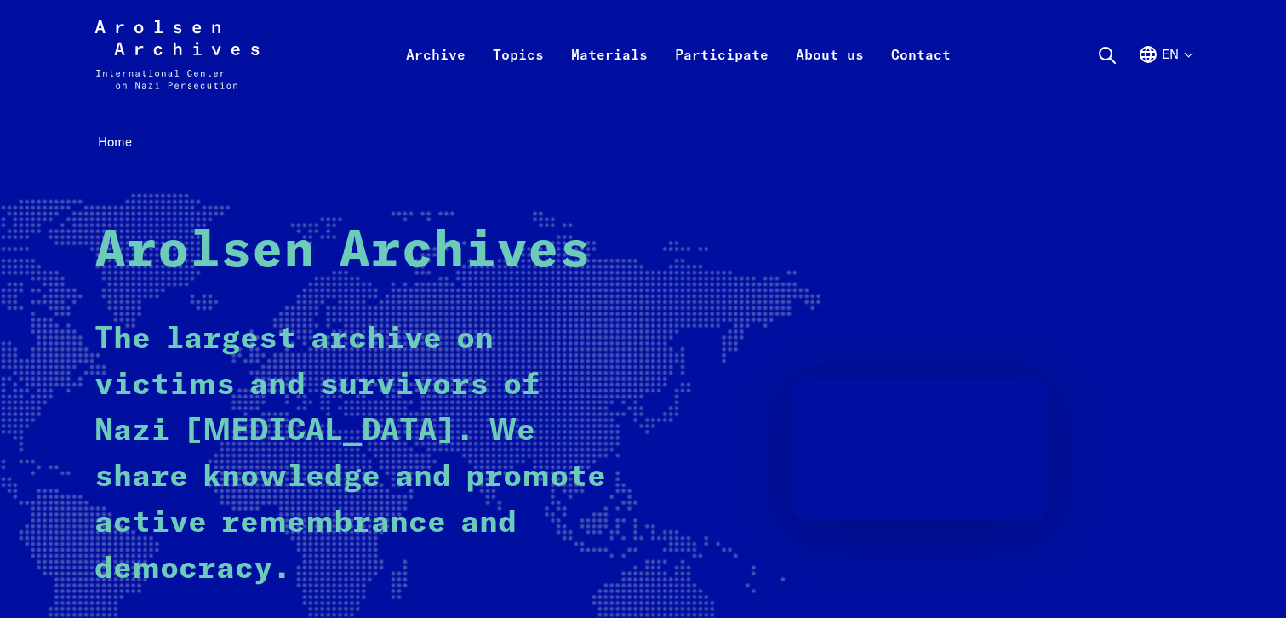  I want to click on nav: Primary, so click(678, 54).